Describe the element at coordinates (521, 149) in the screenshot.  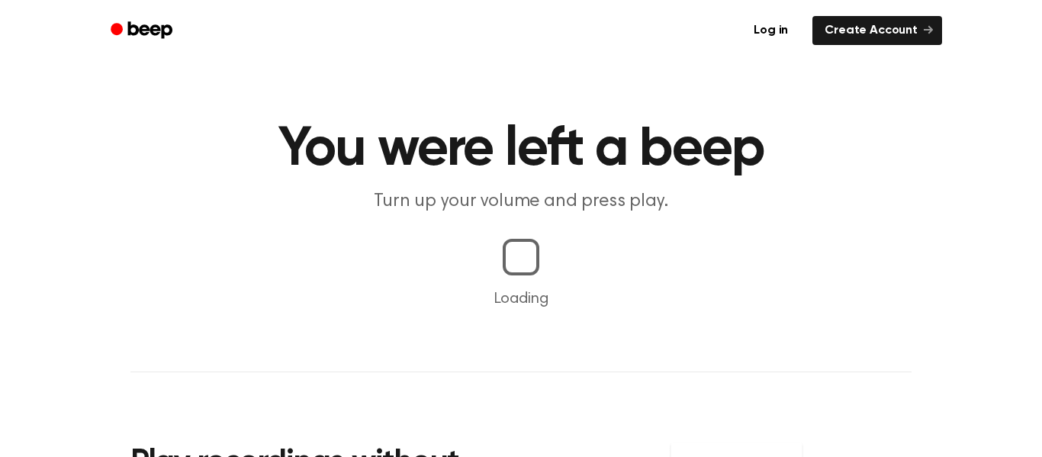
I see `h1: You were left a beep` at that location.